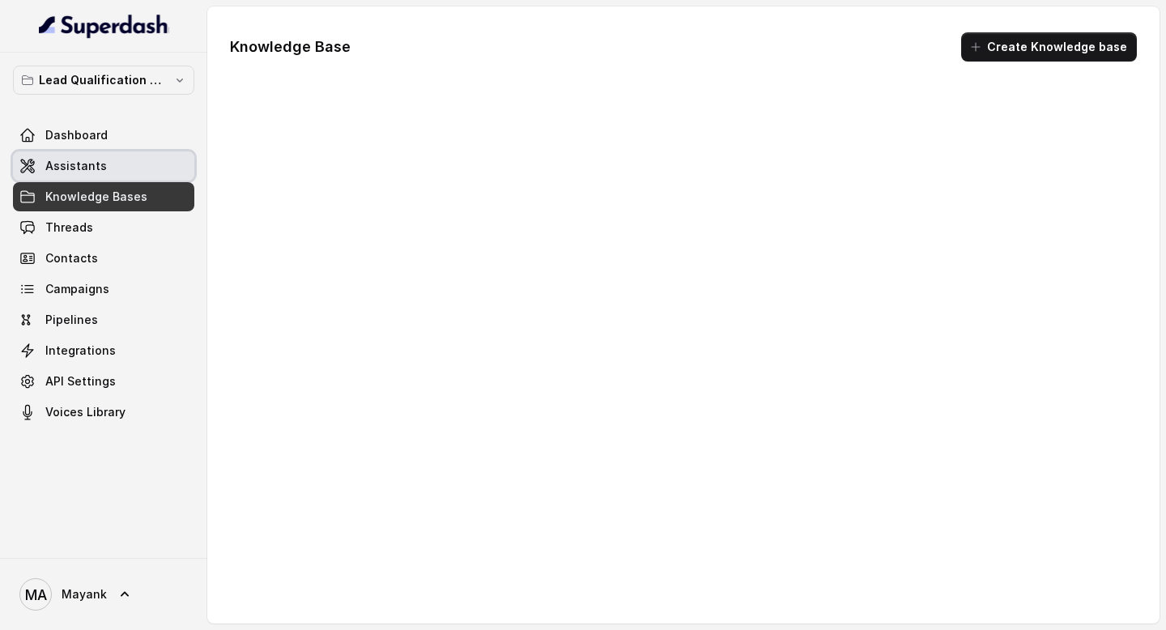 This screenshot has width=1166, height=630. What do you see at coordinates (104, 80) in the screenshot?
I see `button: Lead Qualification AI Call` at bounding box center [104, 80].